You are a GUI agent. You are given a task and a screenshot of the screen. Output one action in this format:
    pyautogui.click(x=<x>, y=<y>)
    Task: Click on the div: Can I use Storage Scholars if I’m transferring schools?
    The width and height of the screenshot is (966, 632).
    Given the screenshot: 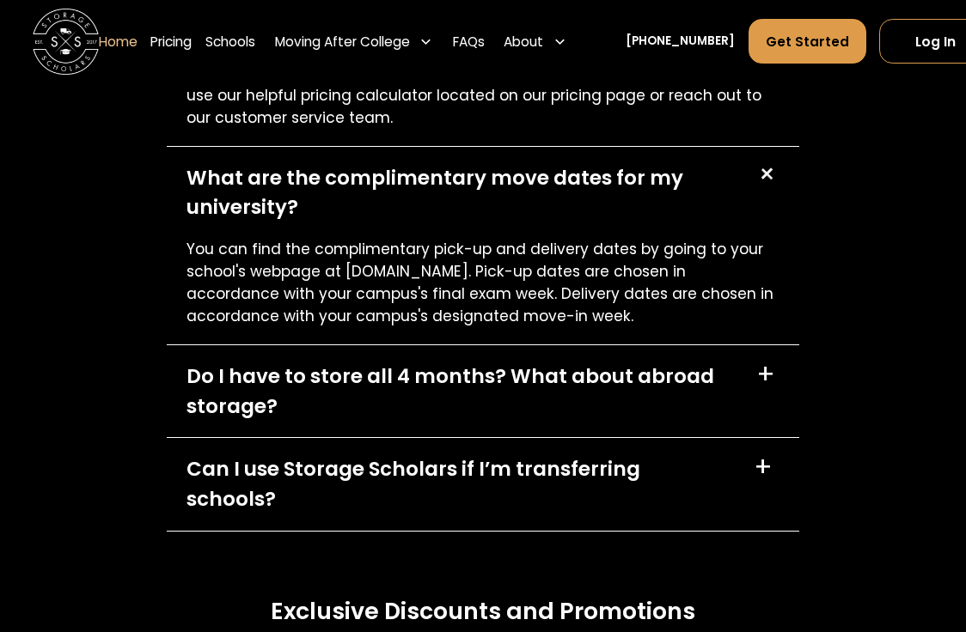 What is the action you would take?
    pyautogui.click(x=460, y=484)
    